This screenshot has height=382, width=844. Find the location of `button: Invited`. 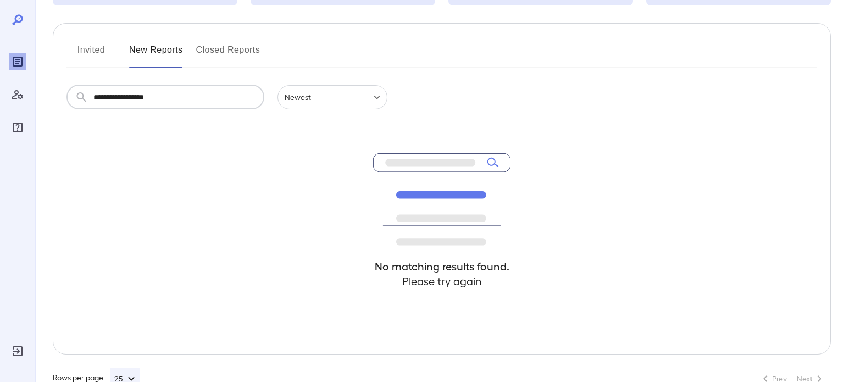

button: Invited is located at coordinates (91, 54).